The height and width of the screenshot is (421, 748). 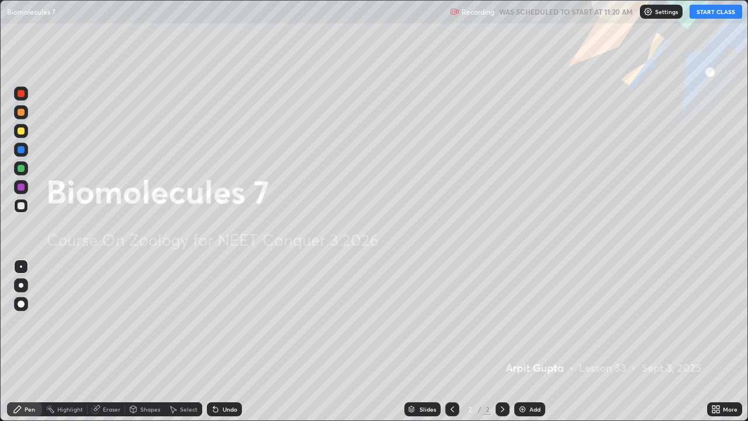 What do you see at coordinates (478, 12) in the screenshot?
I see `p: Recording` at bounding box center [478, 12].